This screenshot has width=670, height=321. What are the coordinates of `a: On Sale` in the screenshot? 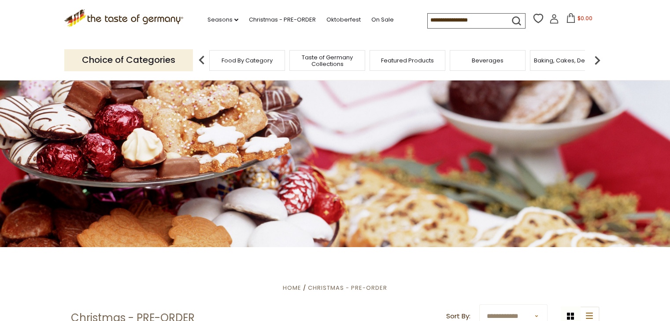 It's located at (382, 20).